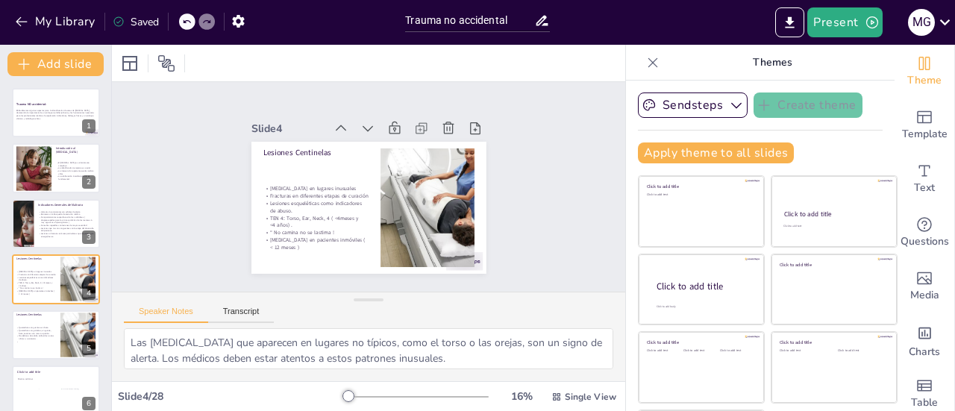 The height and width of the screenshot is (411, 955). Describe the element at coordinates (36, 336) in the screenshot. I see `p: Mordeduras de adulto atribuidas a otros niñ@s o a animales .` at that location.